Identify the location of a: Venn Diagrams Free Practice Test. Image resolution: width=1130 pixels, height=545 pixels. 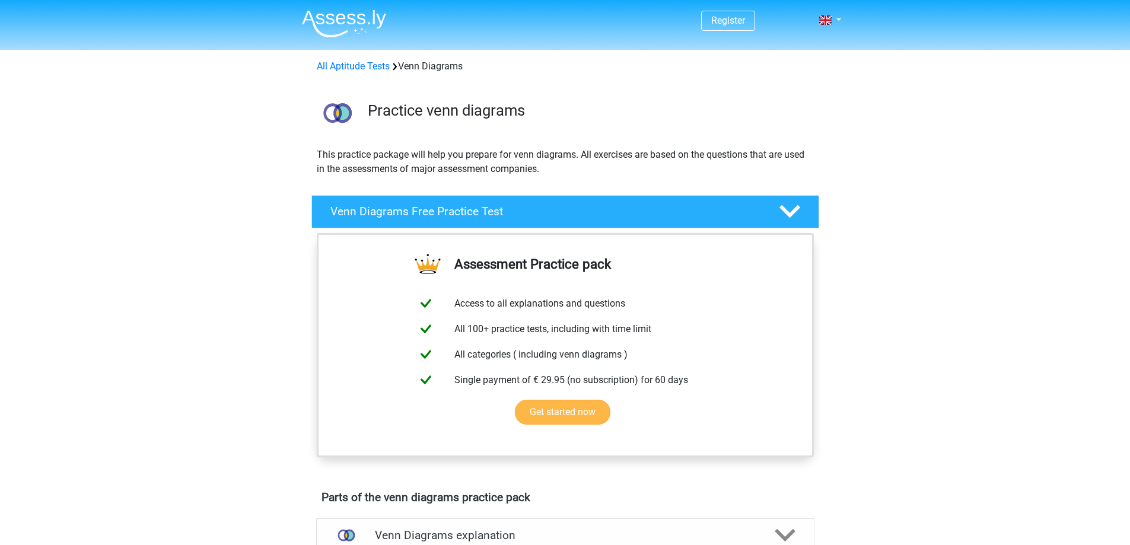
(565, 212).